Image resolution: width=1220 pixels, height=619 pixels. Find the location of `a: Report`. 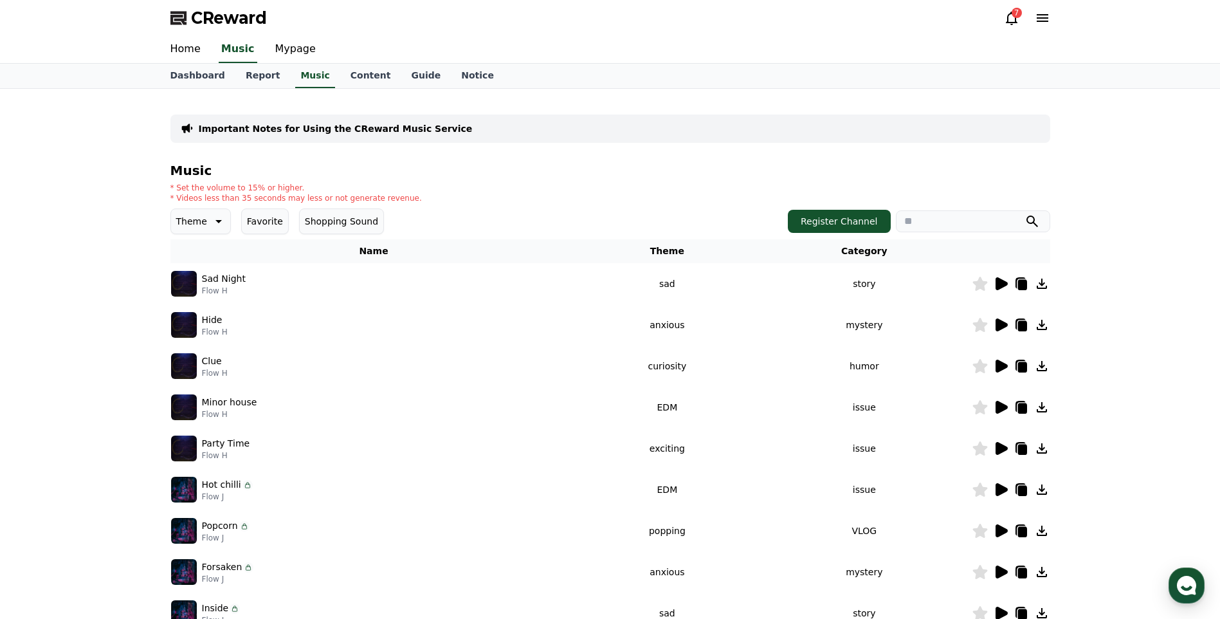

a: Report is located at coordinates (263, 76).